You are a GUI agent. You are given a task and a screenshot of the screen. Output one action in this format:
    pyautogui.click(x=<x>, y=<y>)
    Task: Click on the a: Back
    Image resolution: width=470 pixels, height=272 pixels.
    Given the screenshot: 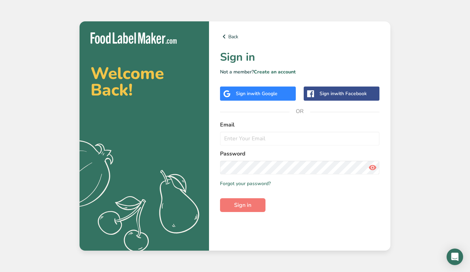 What is the action you would take?
    pyautogui.click(x=300, y=36)
    